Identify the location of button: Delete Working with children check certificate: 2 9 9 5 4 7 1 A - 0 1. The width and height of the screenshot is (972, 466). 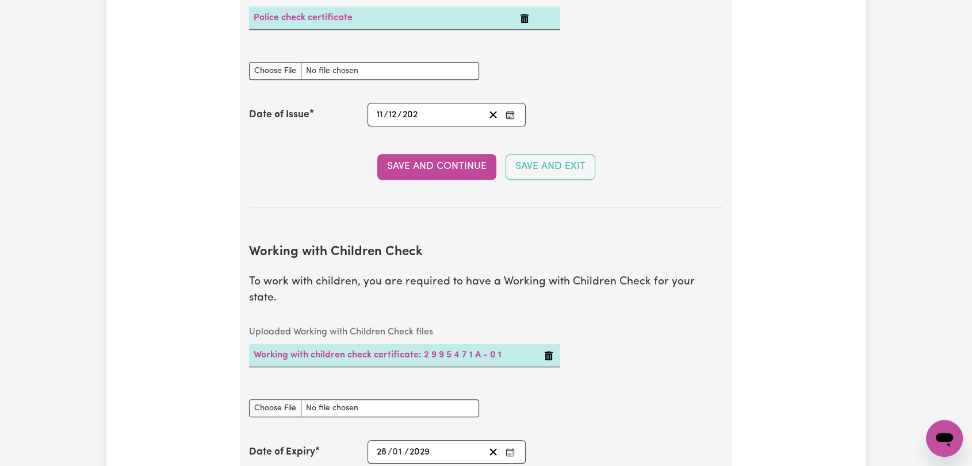
(549, 355).